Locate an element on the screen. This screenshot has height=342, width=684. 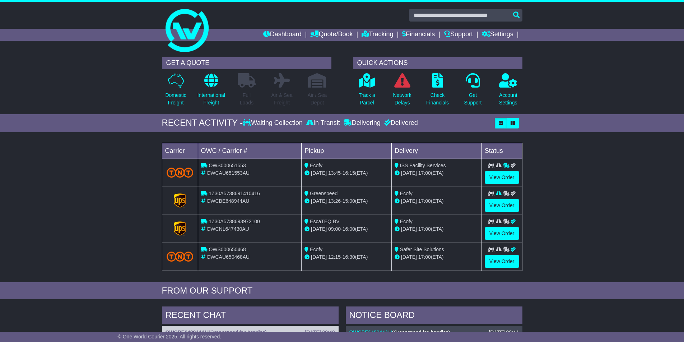
p: Air / Sea Depot is located at coordinates (317, 99).